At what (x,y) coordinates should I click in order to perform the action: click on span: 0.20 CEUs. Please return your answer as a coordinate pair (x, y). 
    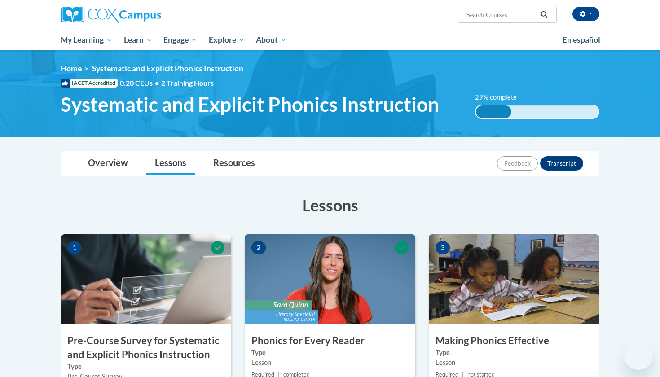
    Looking at the image, I should click on (140, 83).